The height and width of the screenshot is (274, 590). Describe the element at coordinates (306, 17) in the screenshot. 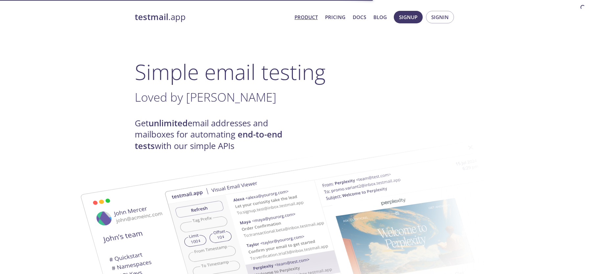

I see `a: Product` at that location.